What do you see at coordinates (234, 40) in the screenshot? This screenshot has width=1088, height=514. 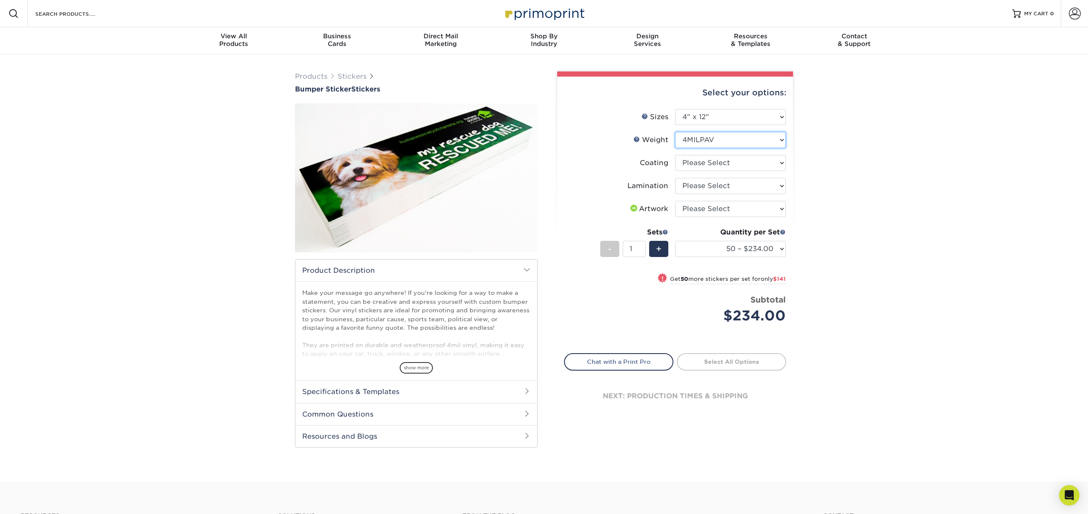 I see `div: Products` at bounding box center [234, 40].